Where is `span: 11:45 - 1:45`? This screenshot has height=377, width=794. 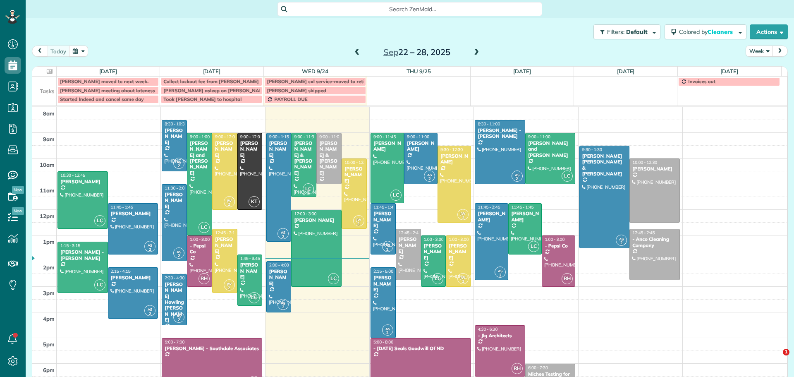
span: 11:45 - 1:45 is located at coordinates (385, 207).